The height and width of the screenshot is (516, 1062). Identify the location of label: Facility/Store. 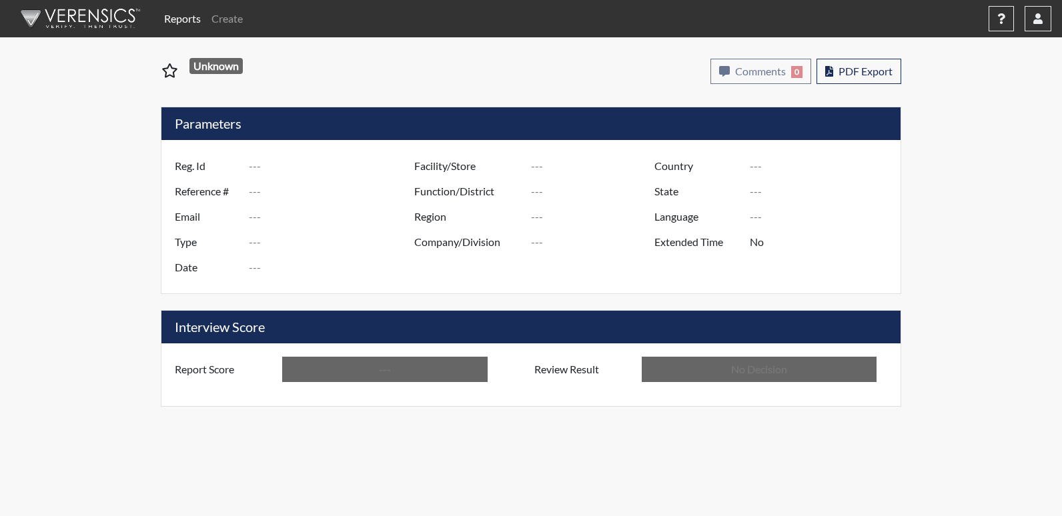
(468, 166).